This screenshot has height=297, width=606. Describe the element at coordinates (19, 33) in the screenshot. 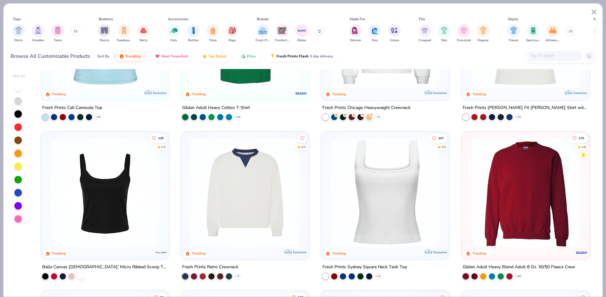

I see `div: filter for Shirts` at that location.